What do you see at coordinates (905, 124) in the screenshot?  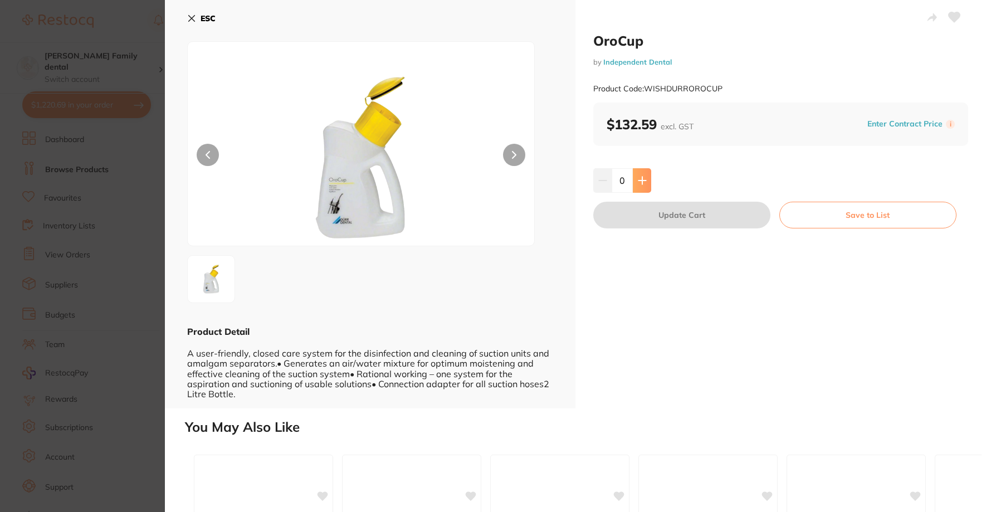 I see `button: Enter Contract Price` at bounding box center [905, 124].